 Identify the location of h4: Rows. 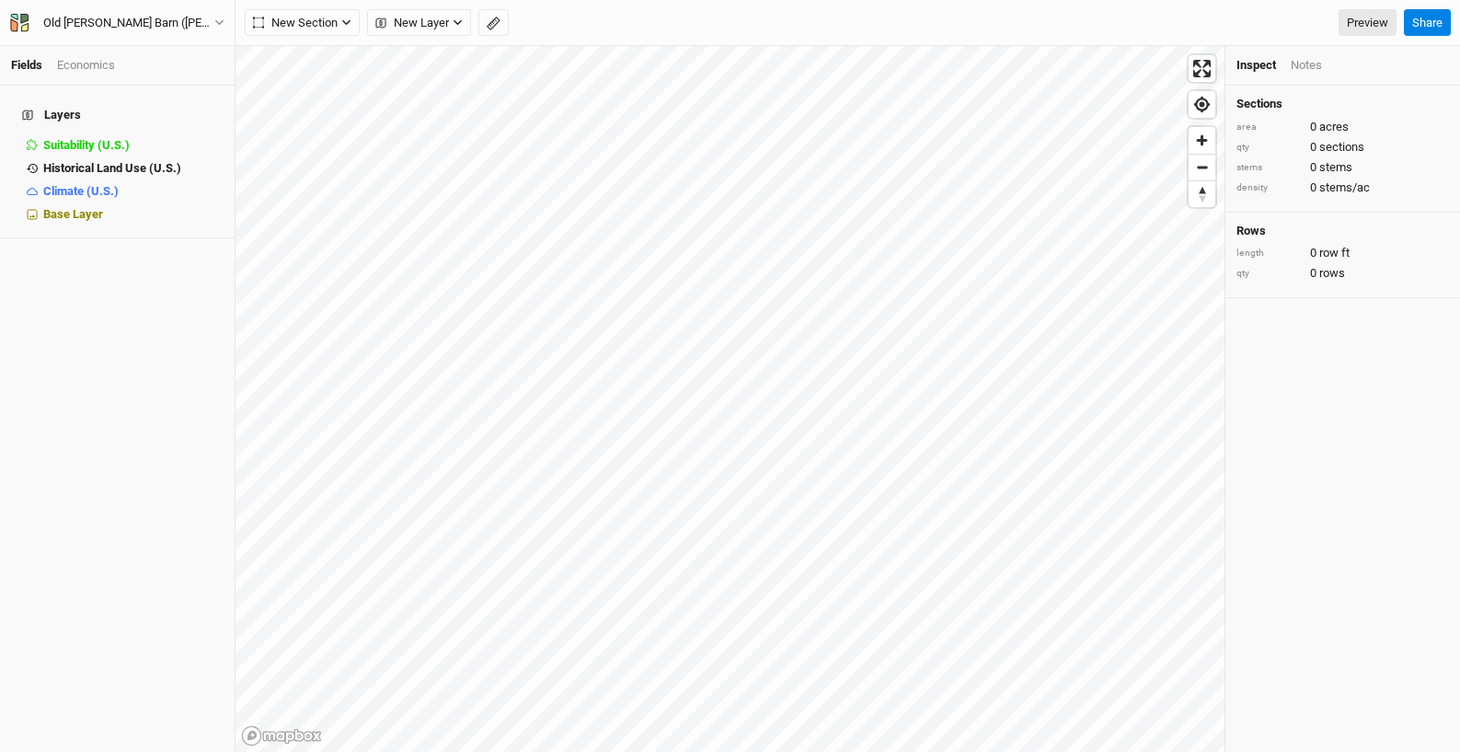
(1342, 231).